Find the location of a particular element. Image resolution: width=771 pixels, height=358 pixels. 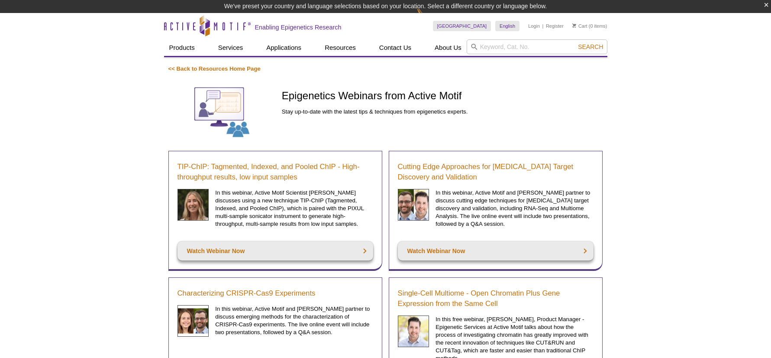

button: Search is located at coordinates (591, 47).